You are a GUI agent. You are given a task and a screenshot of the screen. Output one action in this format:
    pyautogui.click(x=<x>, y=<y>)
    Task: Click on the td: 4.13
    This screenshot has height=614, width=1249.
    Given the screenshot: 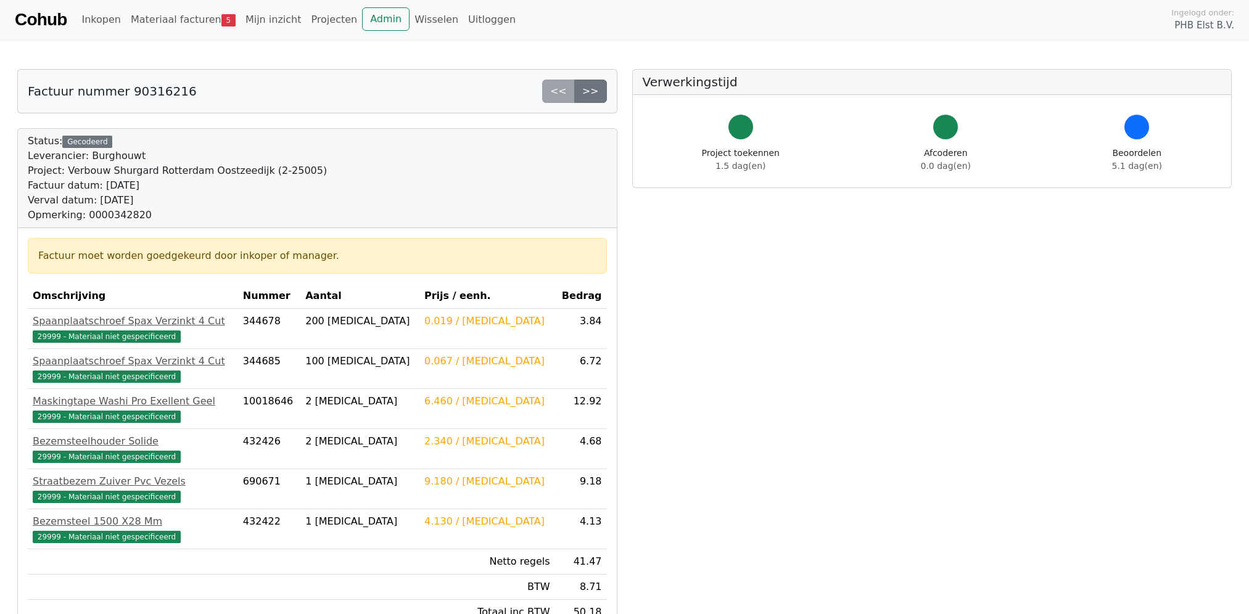 What is the action you would take?
    pyautogui.click(x=581, y=529)
    